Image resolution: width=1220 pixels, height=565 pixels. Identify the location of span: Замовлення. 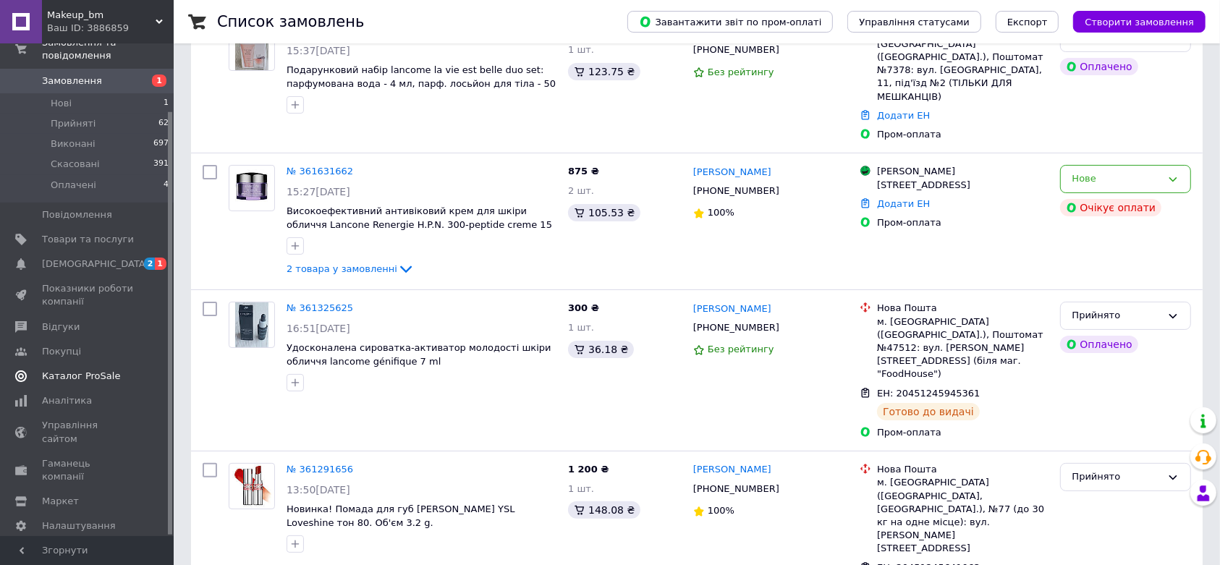
(72, 81).